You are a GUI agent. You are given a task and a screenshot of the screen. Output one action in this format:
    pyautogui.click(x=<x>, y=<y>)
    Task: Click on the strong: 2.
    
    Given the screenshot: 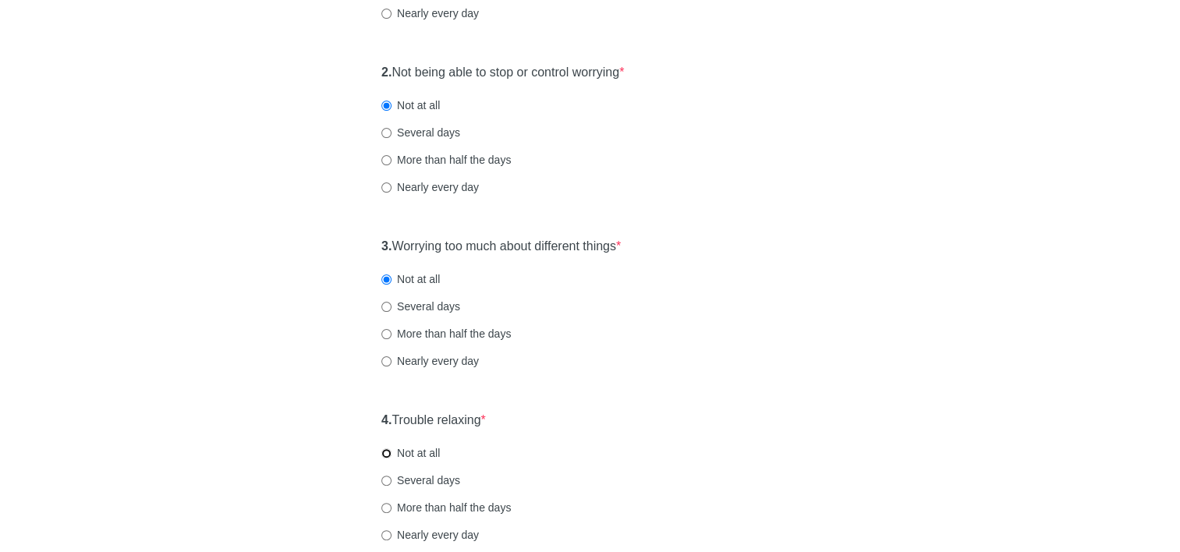 What is the action you would take?
    pyautogui.click(x=386, y=72)
    